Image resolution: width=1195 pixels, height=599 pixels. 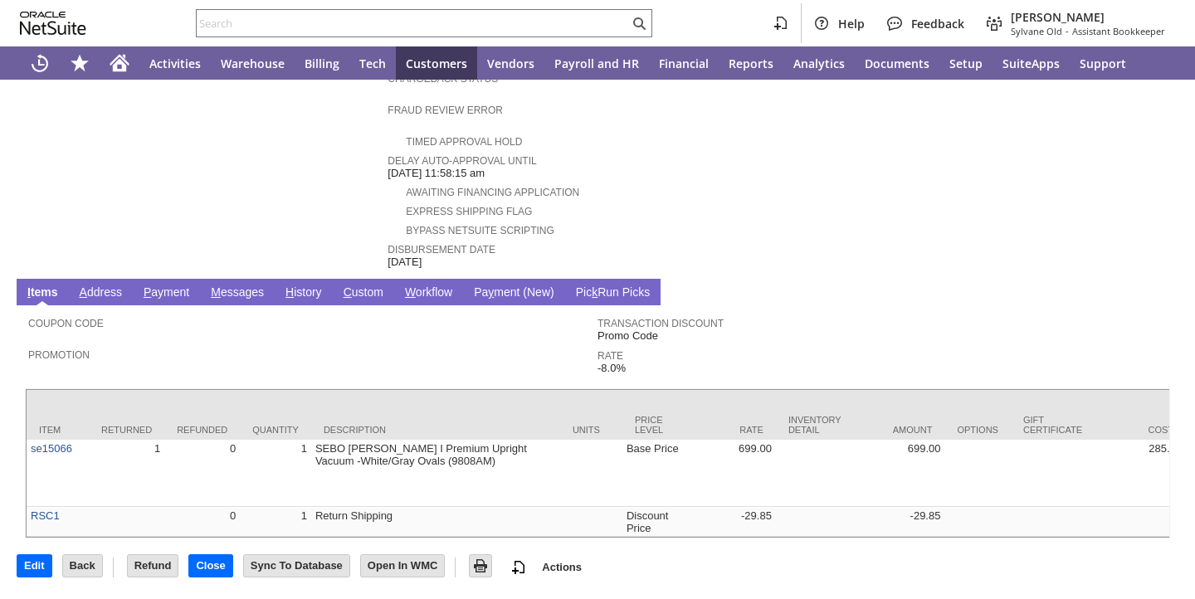 What do you see at coordinates (403, 566) in the screenshot?
I see `input: Open In WMC` at bounding box center [403, 566].